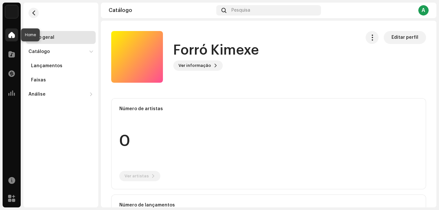 The image size is (439, 210). Describe the element at coordinates (41, 38) in the screenshot. I see `div: Visão geral` at that location.